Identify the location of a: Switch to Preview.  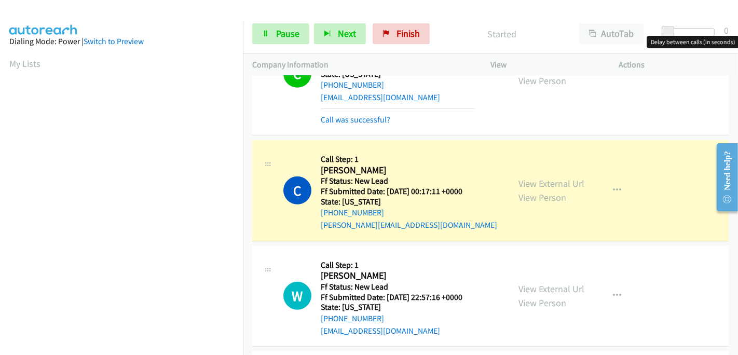
(114, 41).